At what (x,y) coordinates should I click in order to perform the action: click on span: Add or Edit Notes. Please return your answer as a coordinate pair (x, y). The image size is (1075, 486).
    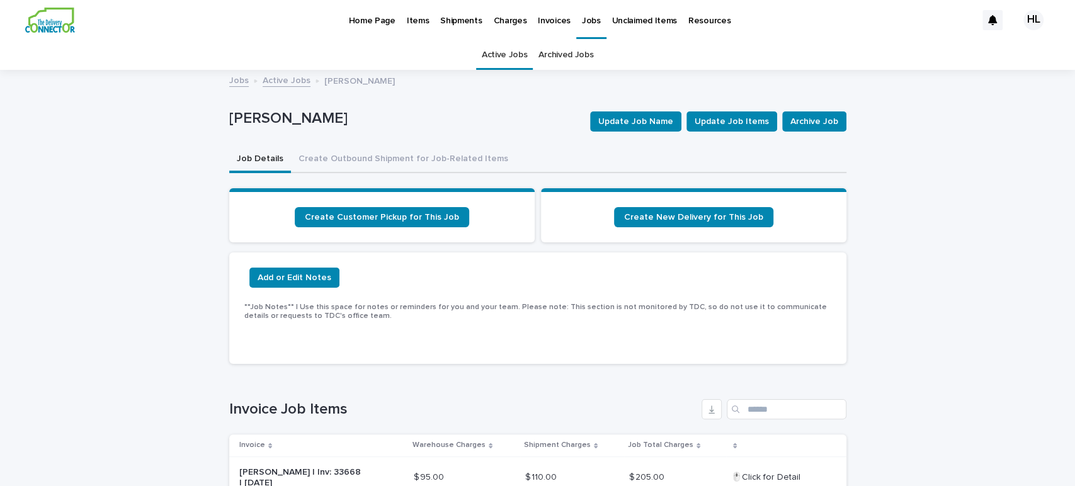
    Looking at the image, I should click on (294, 278).